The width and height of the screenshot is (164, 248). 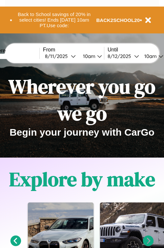 I want to click on button: 8/11/2025, so click(x=60, y=56).